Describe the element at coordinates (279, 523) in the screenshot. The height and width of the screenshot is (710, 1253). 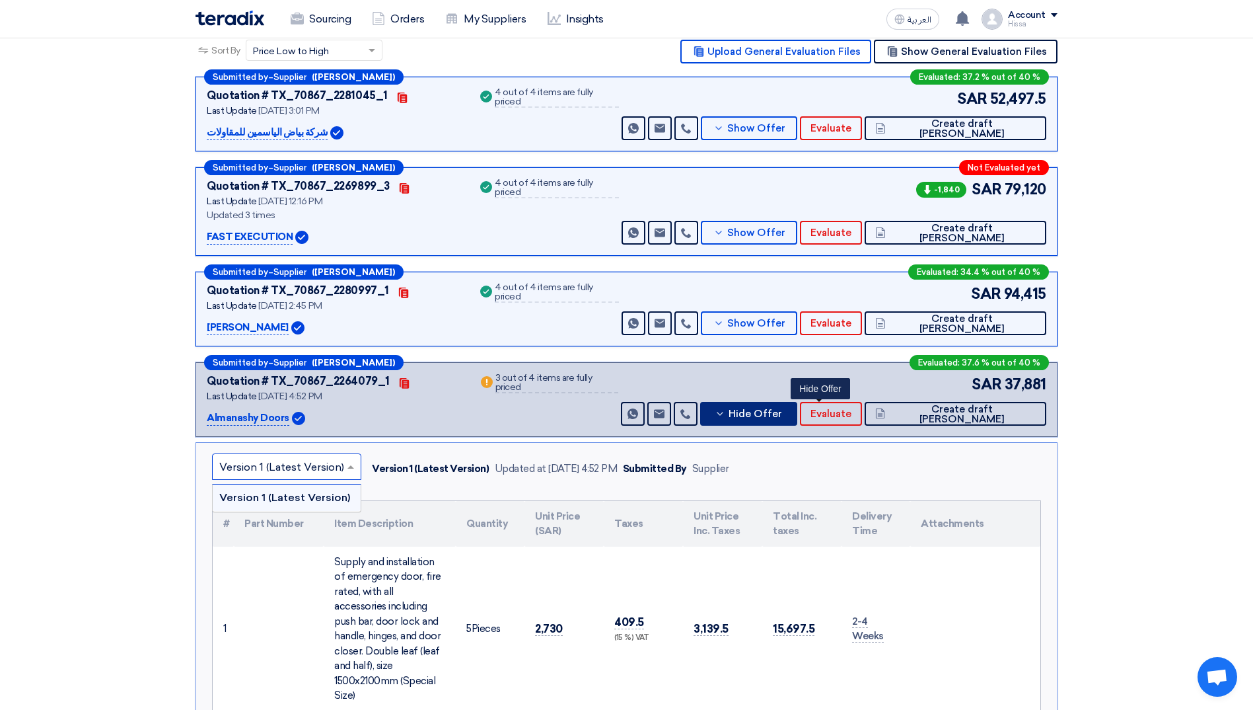
I see `th: Part Number` at that location.